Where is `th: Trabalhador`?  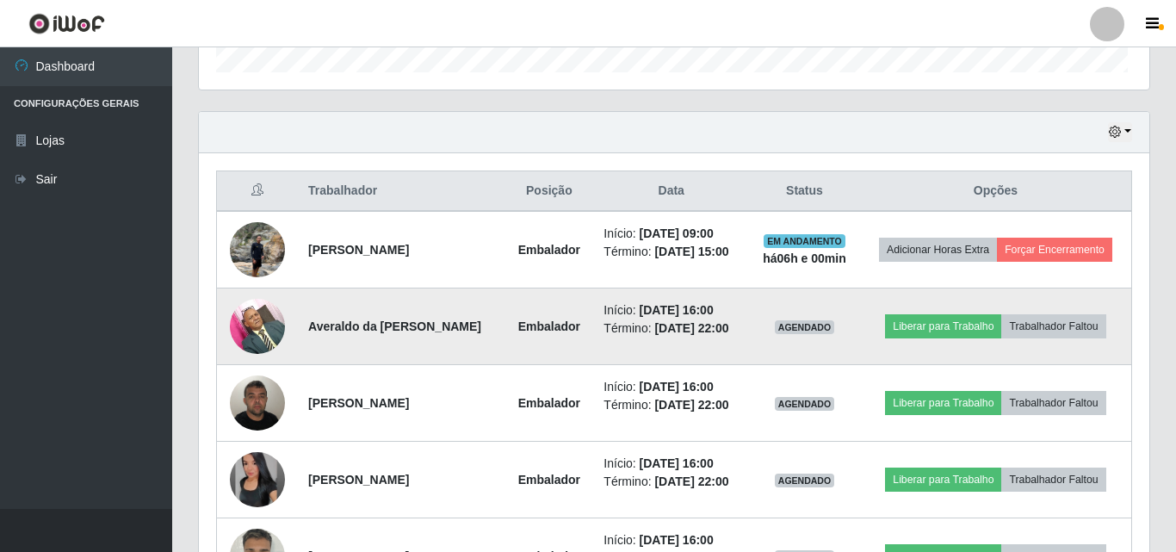
th: Trabalhador is located at coordinates (401, 191).